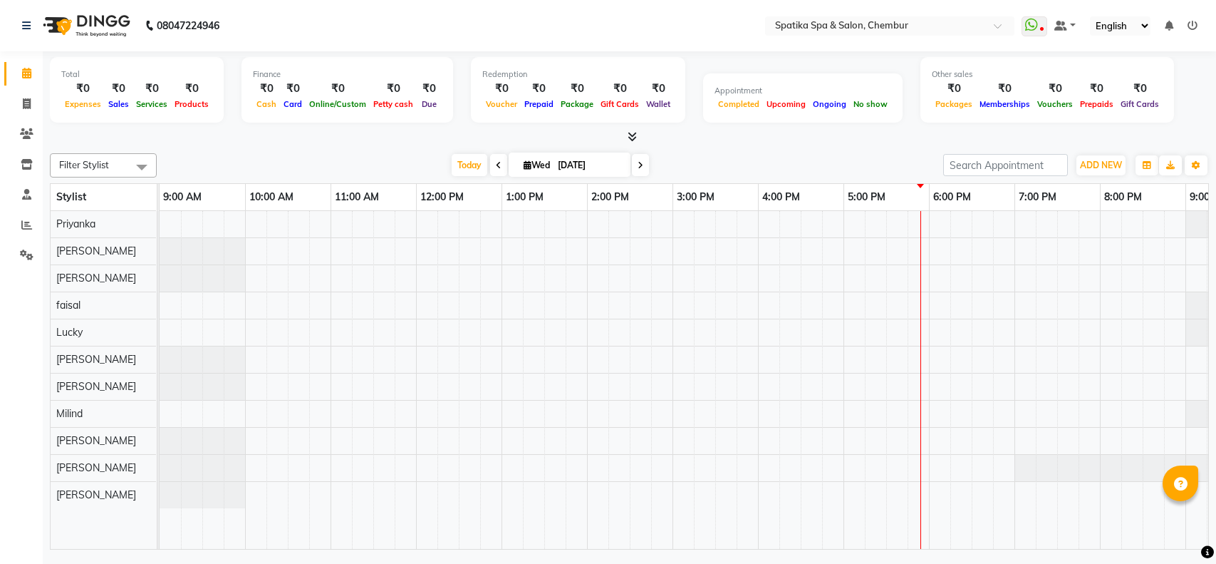  Describe the element at coordinates (68, 305) in the screenshot. I see `span: faisal` at that location.